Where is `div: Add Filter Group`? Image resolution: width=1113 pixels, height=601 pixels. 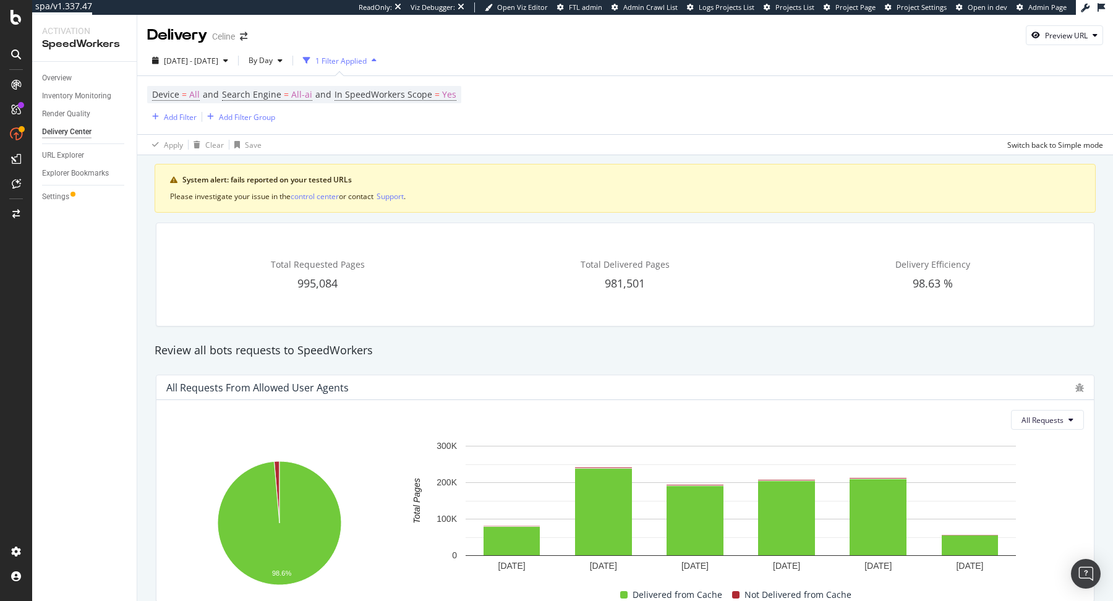
div: Add Filter Group is located at coordinates (247, 117).